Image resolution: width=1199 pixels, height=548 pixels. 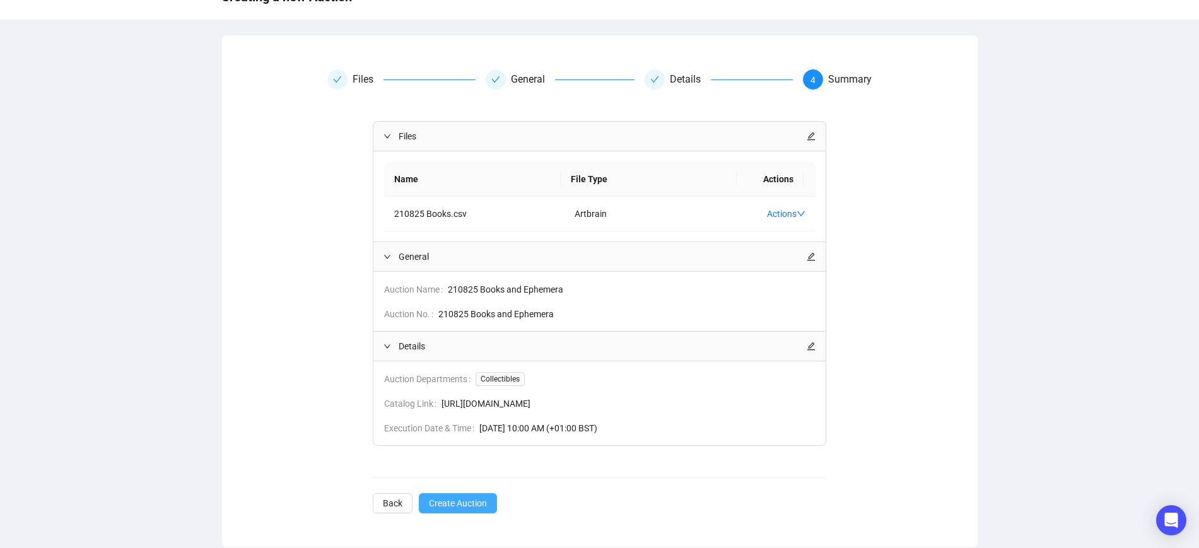 What do you see at coordinates (458, 503) in the screenshot?
I see `button: Create Auction` at bounding box center [458, 503].